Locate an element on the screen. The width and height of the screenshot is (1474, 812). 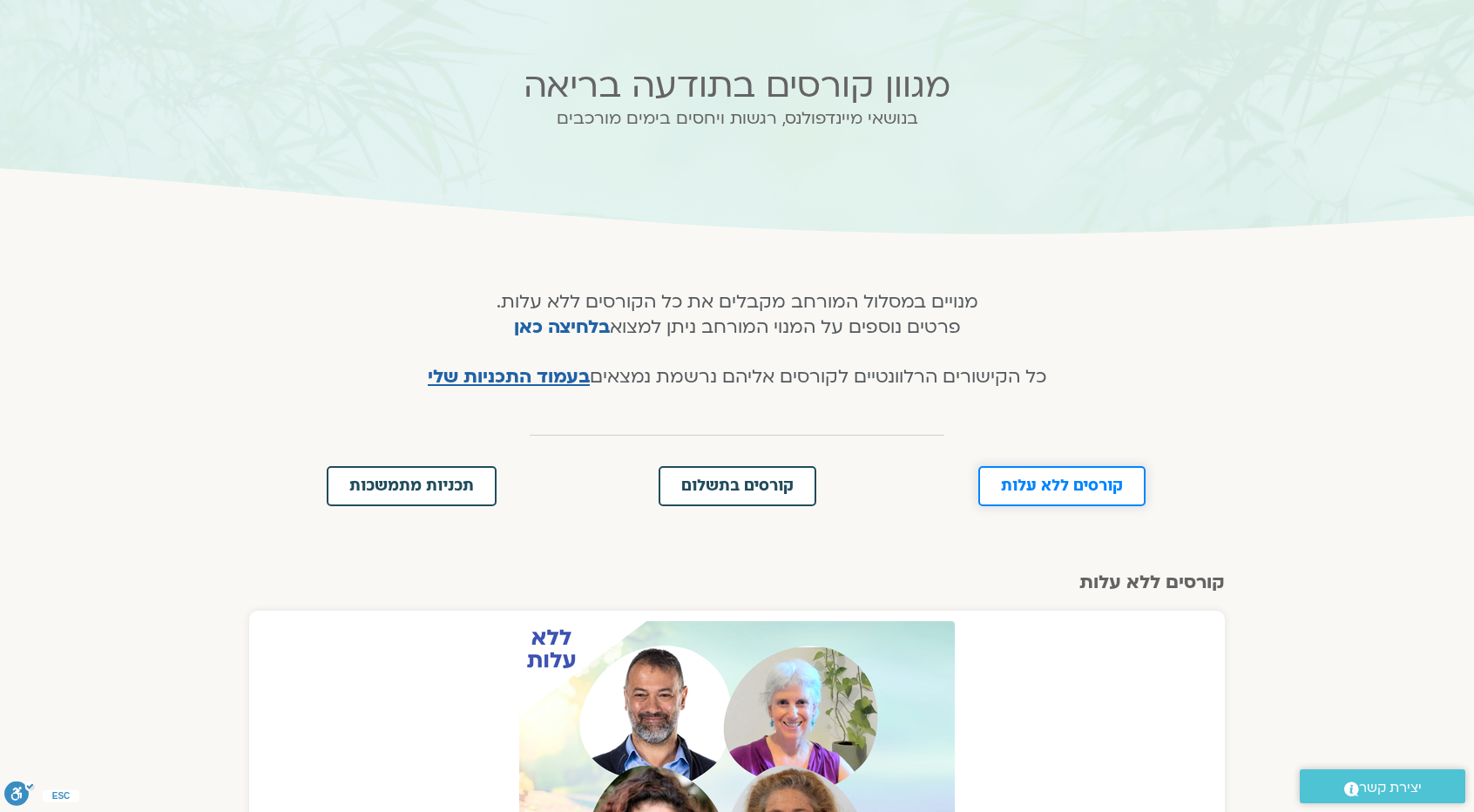
span: תכניות מתמשכות is located at coordinates (411, 486).